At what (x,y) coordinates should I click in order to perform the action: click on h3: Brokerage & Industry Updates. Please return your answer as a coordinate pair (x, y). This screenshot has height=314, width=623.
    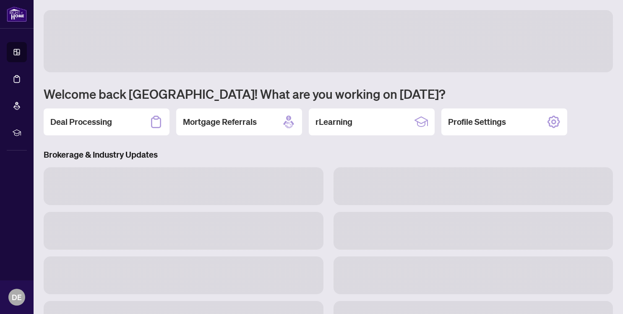
    Looking at the image, I should click on (328, 154).